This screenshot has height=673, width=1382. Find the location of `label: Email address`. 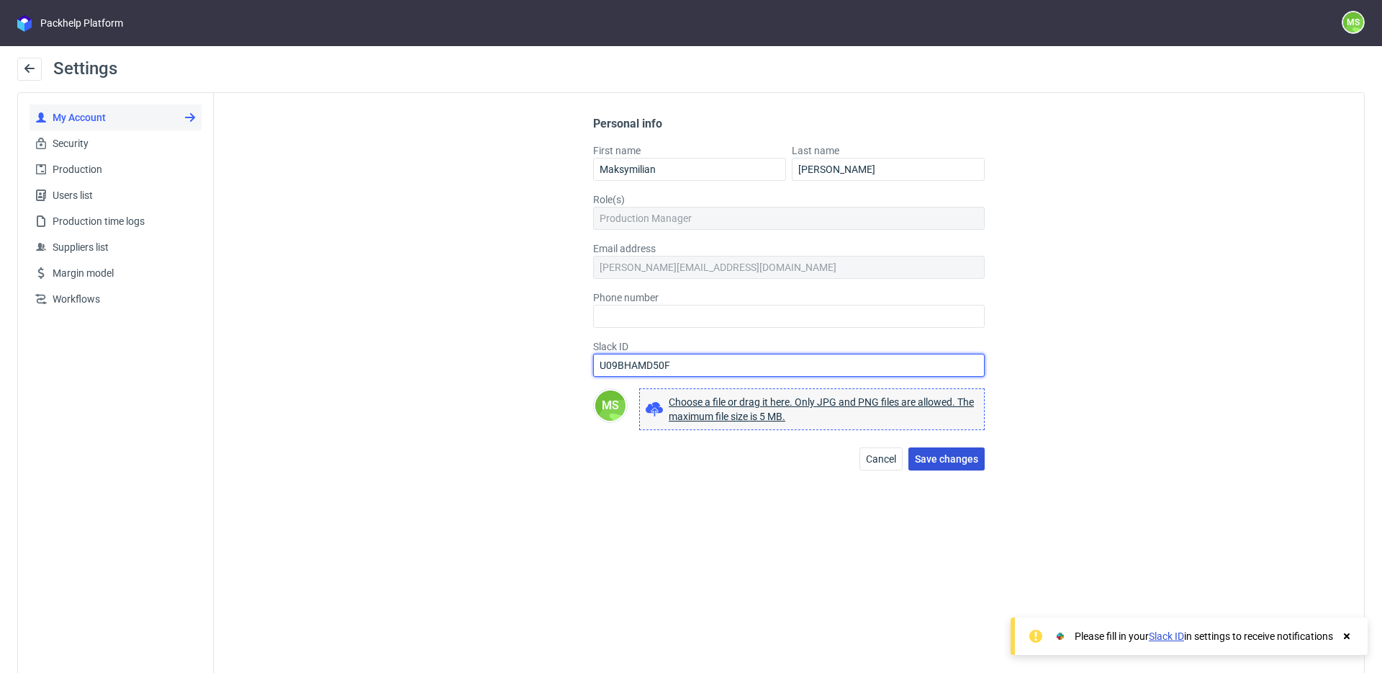

label: Email address is located at coordinates (789, 248).